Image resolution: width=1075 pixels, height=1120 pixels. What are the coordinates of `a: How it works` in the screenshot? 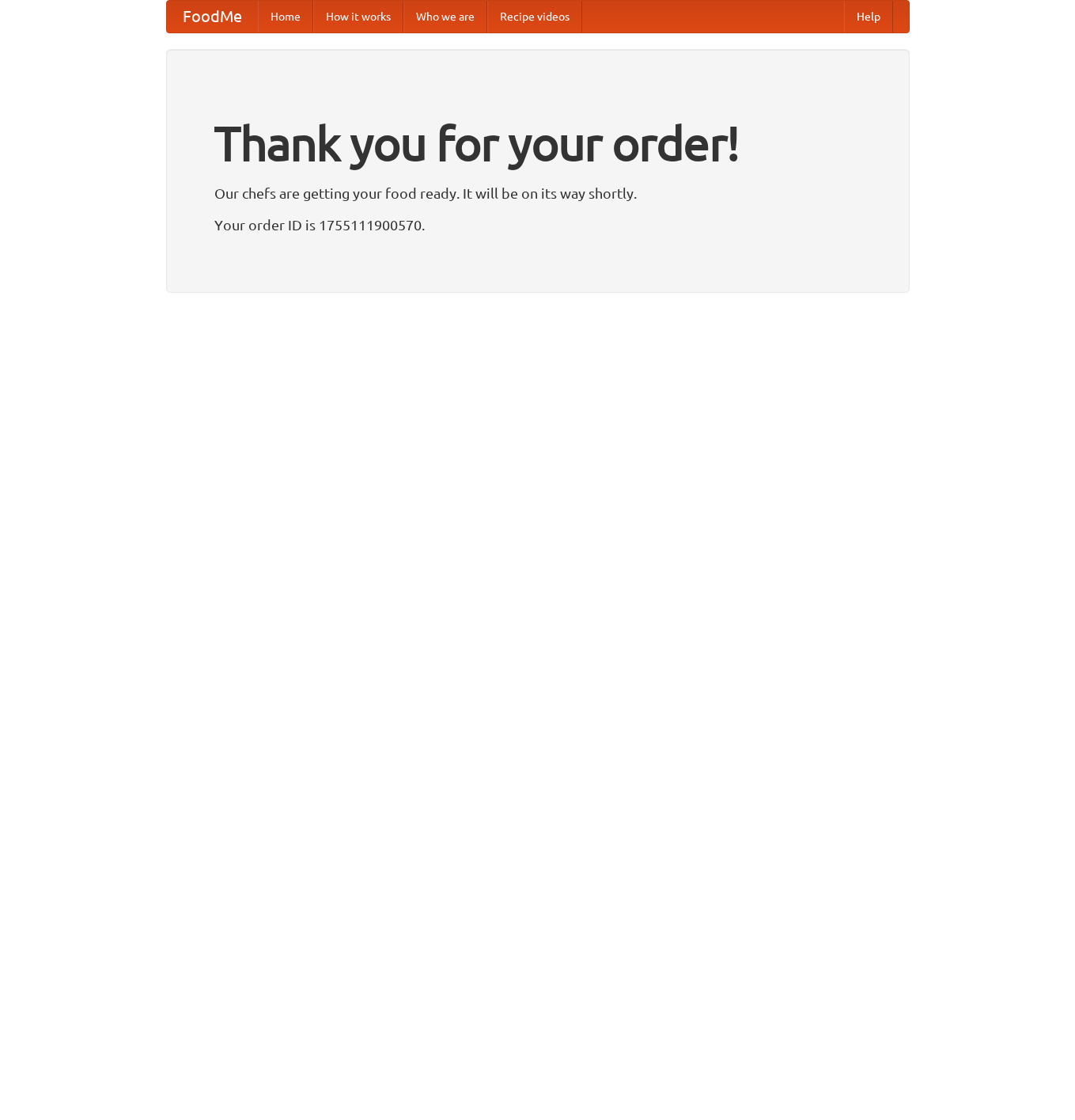 It's located at (358, 16).